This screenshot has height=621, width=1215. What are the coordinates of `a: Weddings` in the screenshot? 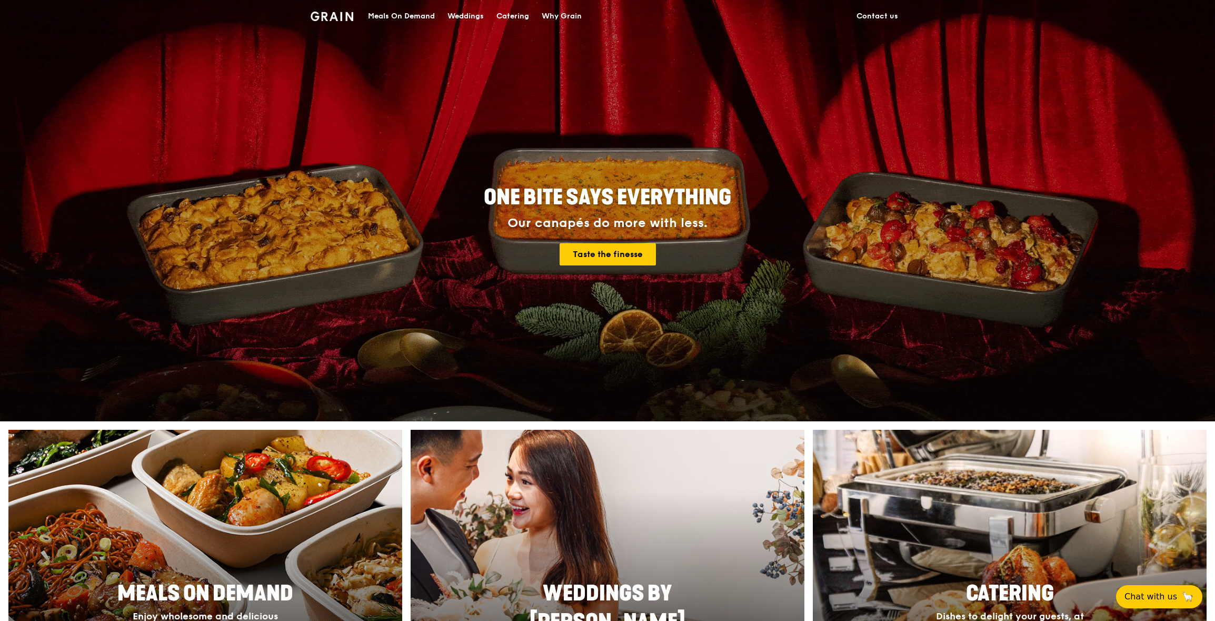 It's located at (465, 16).